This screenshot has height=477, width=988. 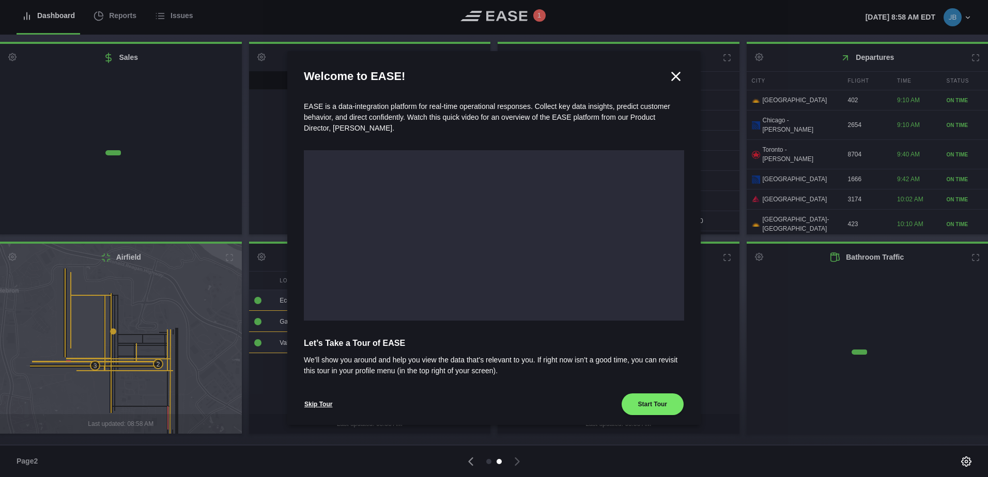 What do you see at coordinates (494, 344) in the screenshot?
I see `span: Let’s Take a Tour of EASE` at bounding box center [494, 344].